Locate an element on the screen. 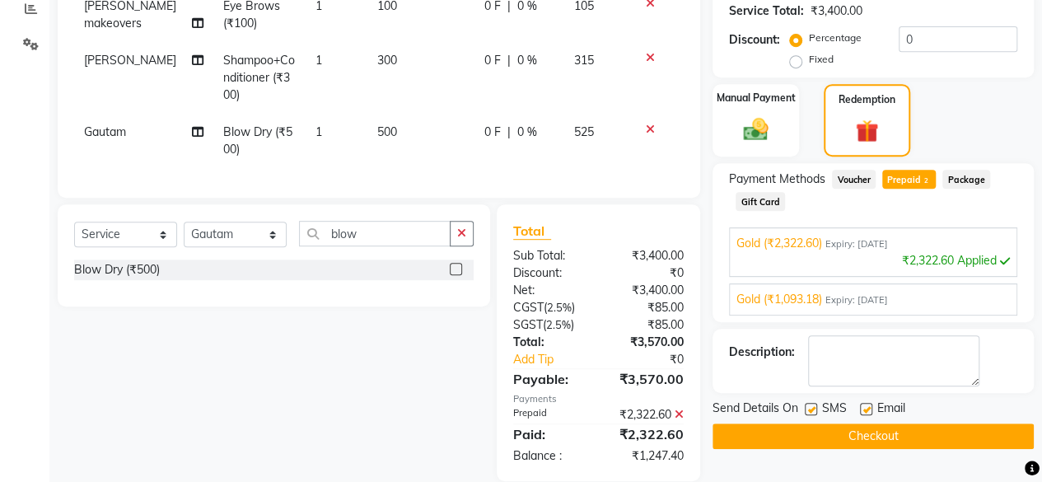 The height and width of the screenshot is (482, 1042). a: Add Tip is located at coordinates (558, 359).